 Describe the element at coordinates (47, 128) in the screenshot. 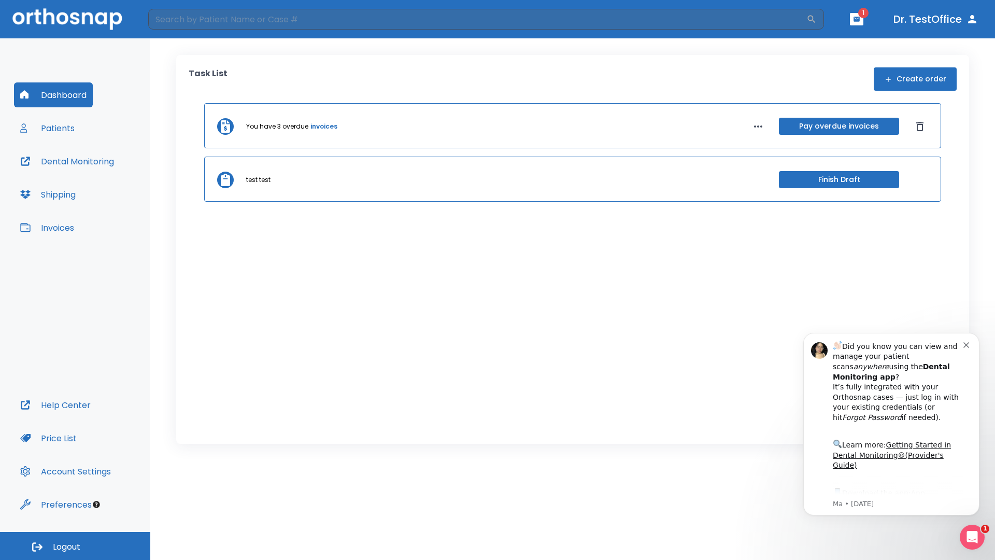

I see `button: Patients` at that location.